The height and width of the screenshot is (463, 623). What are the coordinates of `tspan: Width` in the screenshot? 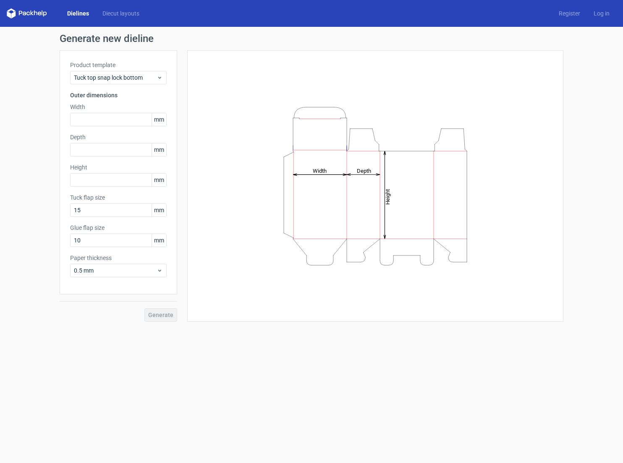 It's located at (319, 170).